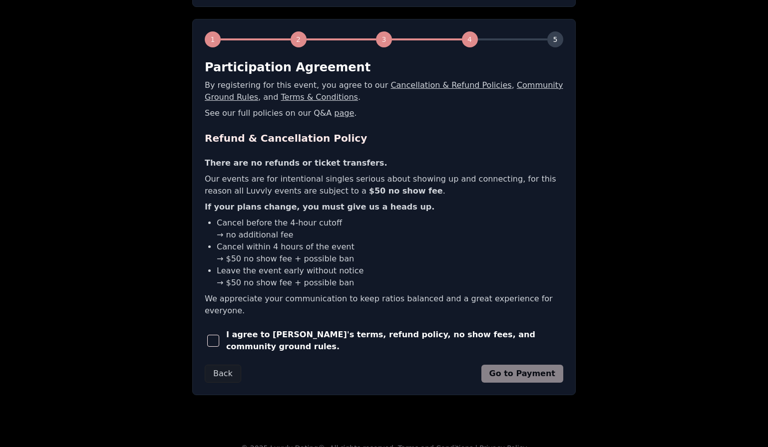 Image resolution: width=768 pixels, height=447 pixels. I want to click on p: See our full policies on our Q&A ., so click(384, 113).